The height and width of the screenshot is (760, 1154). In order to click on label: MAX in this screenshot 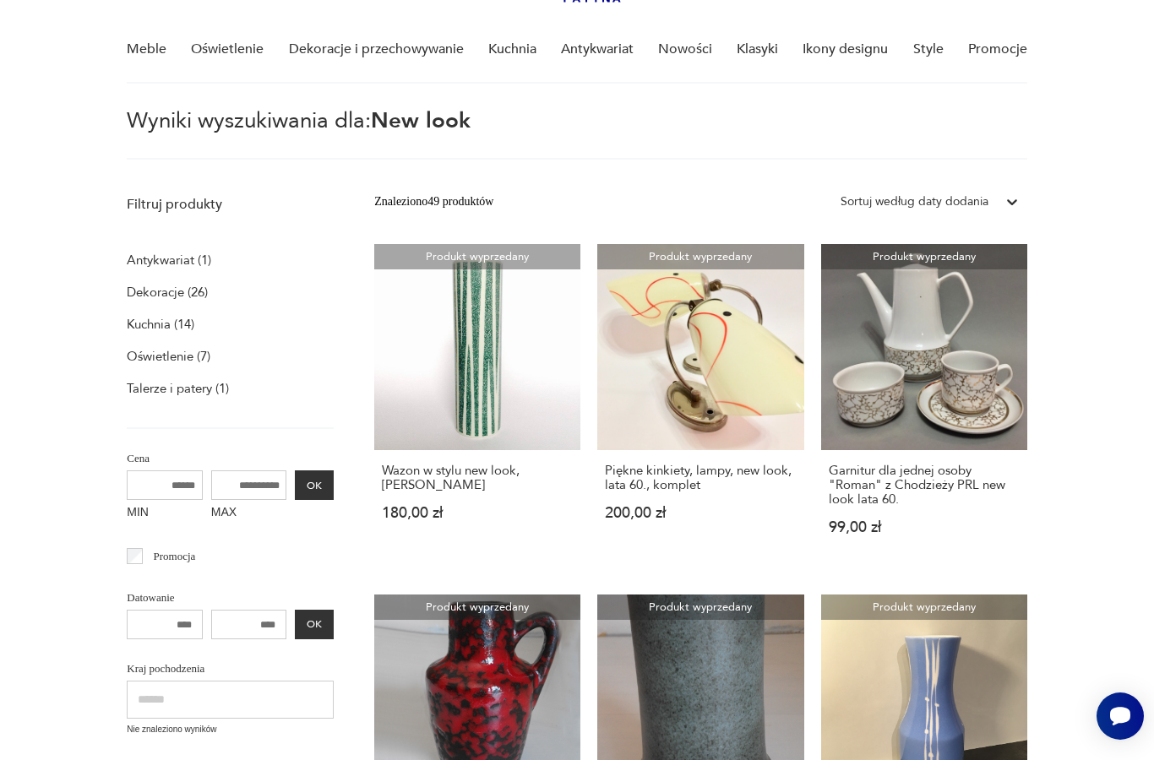, I will do `click(249, 514)`.